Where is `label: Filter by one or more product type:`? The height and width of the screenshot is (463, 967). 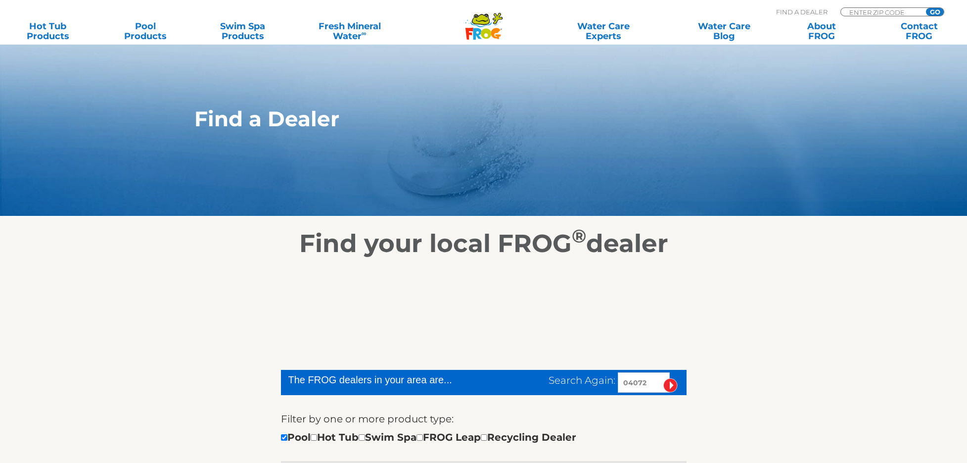 label: Filter by one or more product type: is located at coordinates (367, 418).